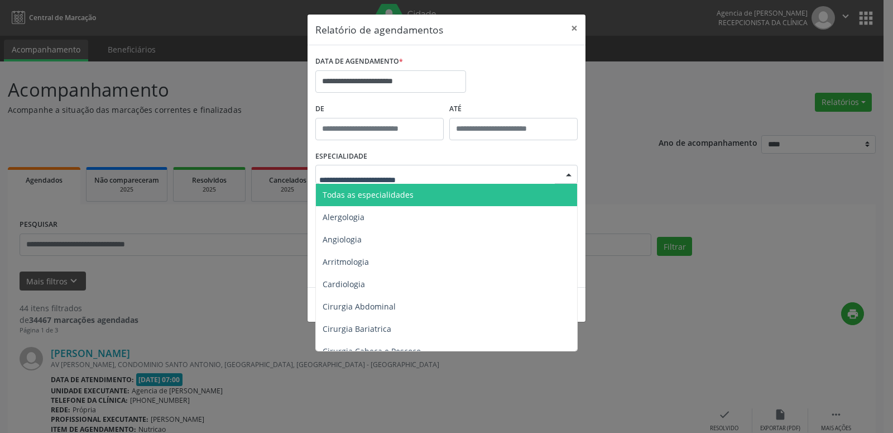 Image resolution: width=893 pixels, height=433 pixels. I want to click on span: Cirurgia Abdominal, so click(359, 306).